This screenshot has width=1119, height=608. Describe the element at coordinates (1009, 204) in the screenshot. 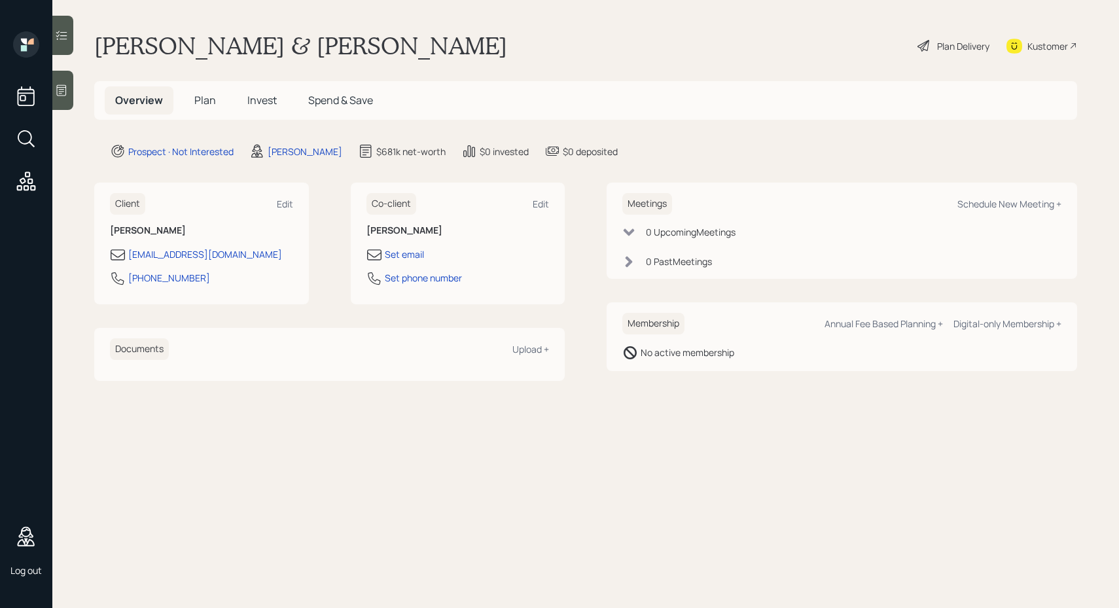

I see `div: Schedule New Meeting +` at that location.